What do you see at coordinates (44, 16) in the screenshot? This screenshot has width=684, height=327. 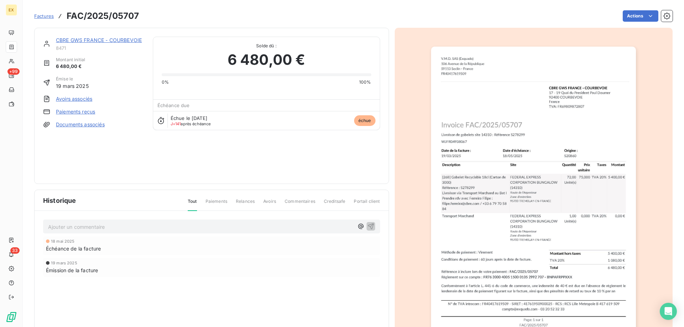 I see `a: Factures` at bounding box center [44, 16].